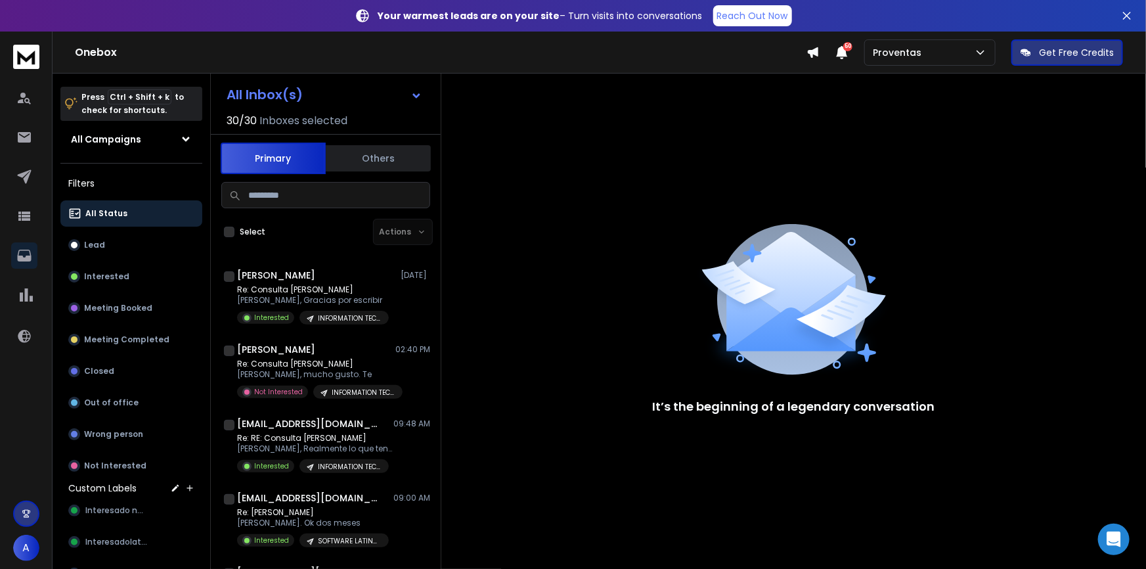  I want to click on span: Ctrl + Shift + k, so click(139, 97).